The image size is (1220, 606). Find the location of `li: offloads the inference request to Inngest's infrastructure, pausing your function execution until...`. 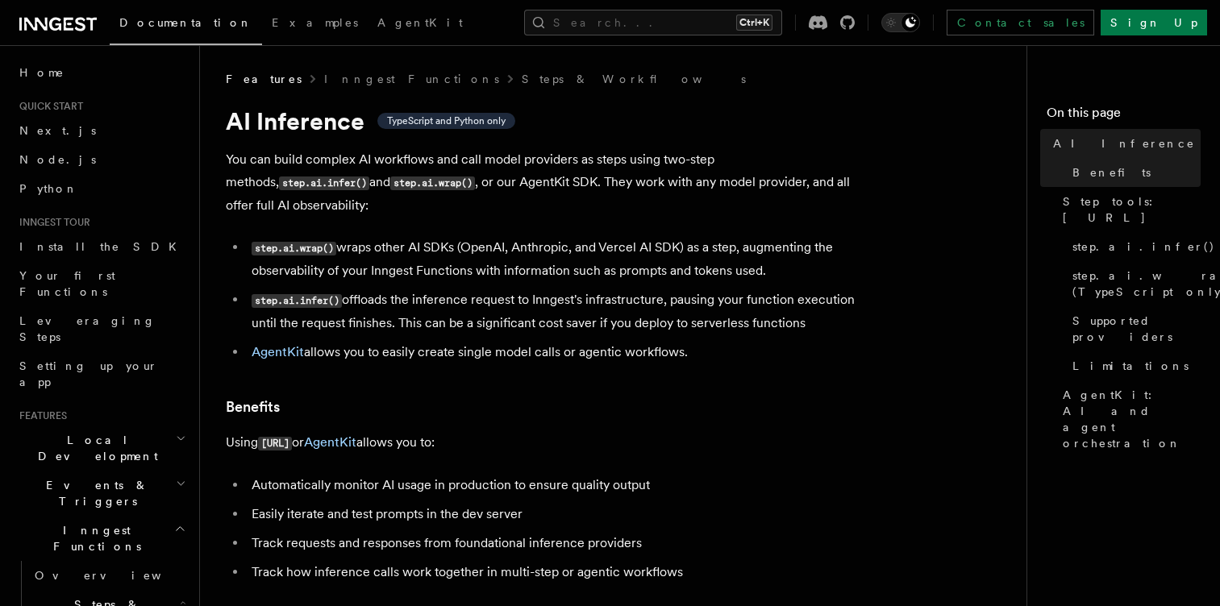

li: offloads the inference request to Inngest's infrastructure, pausing your function execution until... is located at coordinates (559, 311).